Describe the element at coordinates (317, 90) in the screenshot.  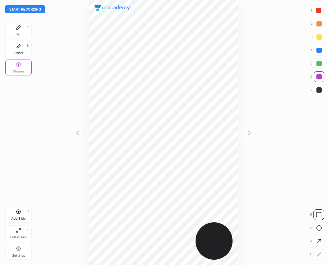
I see `div: 7` at that location.